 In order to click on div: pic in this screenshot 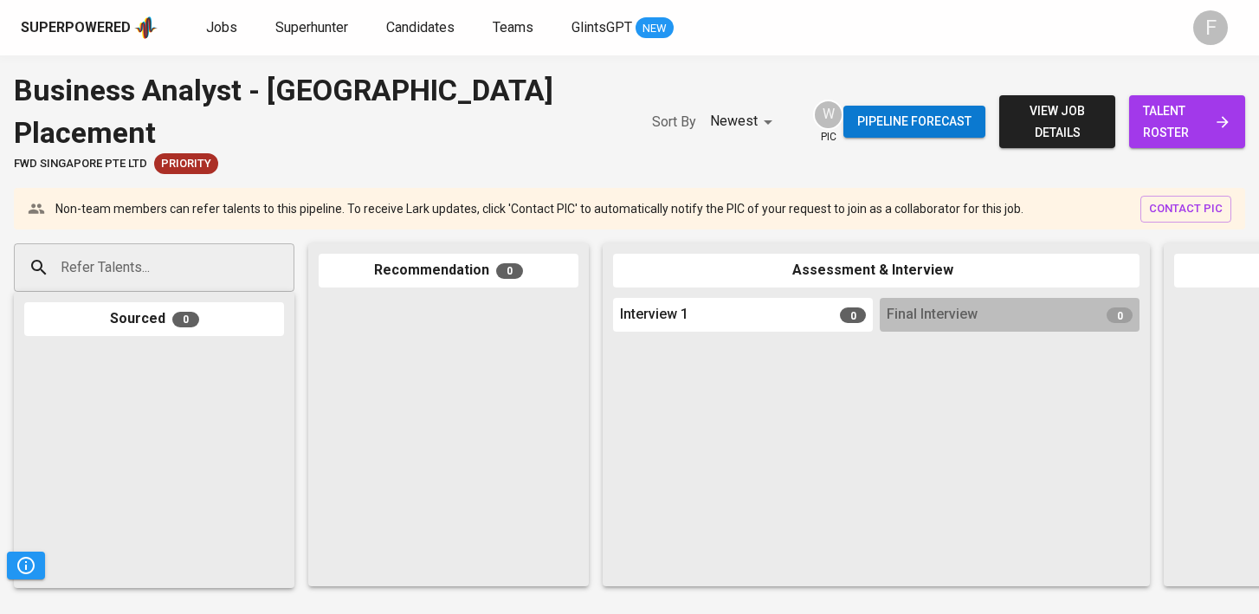, I will do `click(828, 122)`.